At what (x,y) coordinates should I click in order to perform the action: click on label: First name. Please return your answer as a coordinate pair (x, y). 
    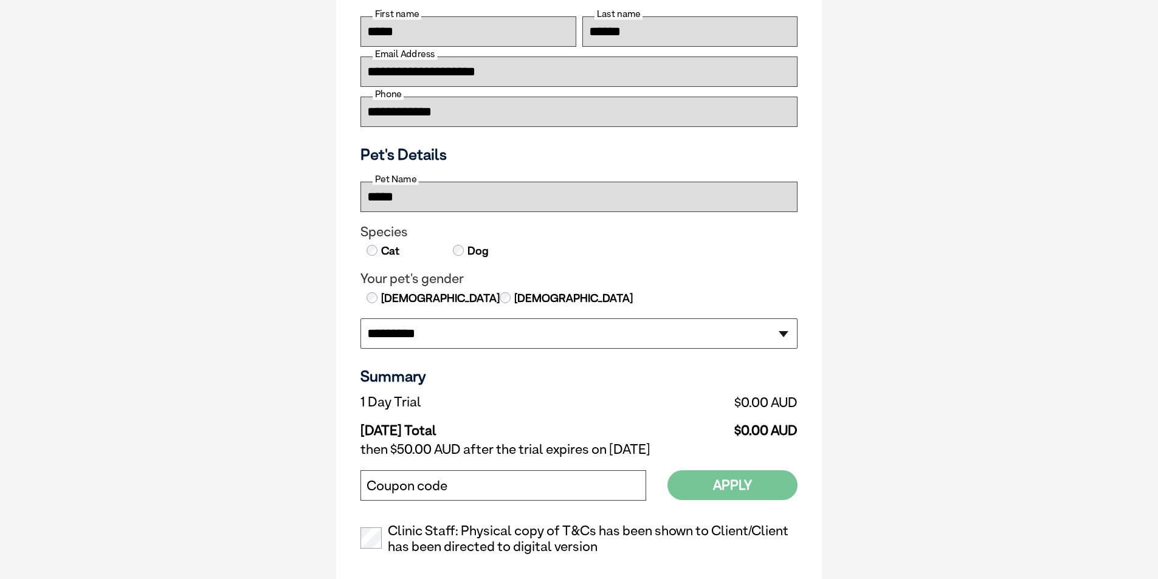
    Looking at the image, I should click on (397, 14).